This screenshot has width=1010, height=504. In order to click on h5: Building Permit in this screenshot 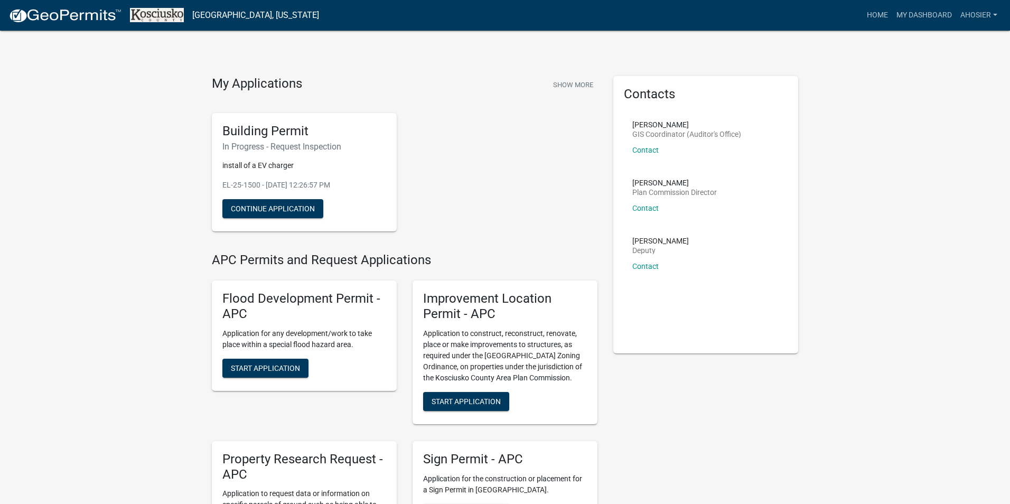, I will do `click(304, 131)`.